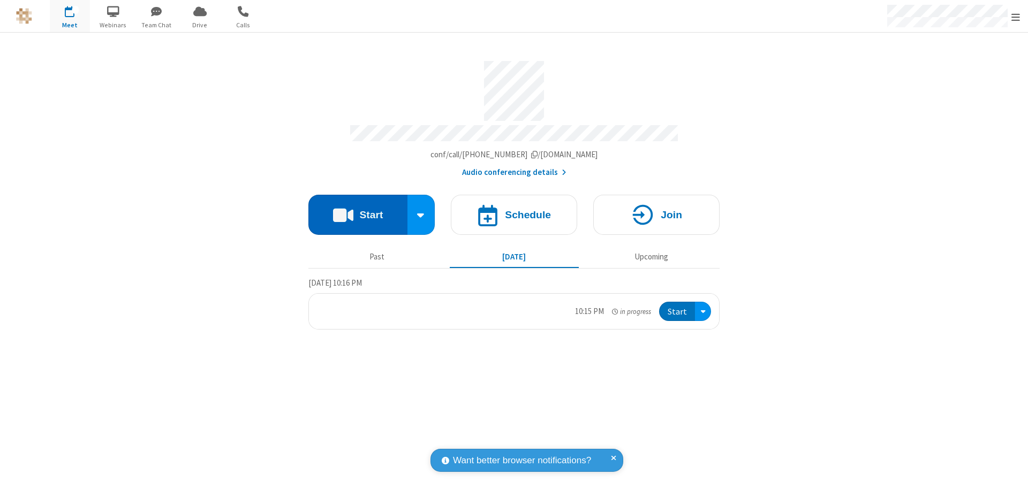 This screenshot has width=1028, height=490. Describe the element at coordinates (528, 215) in the screenshot. I see `h4: Schedule` at that location.